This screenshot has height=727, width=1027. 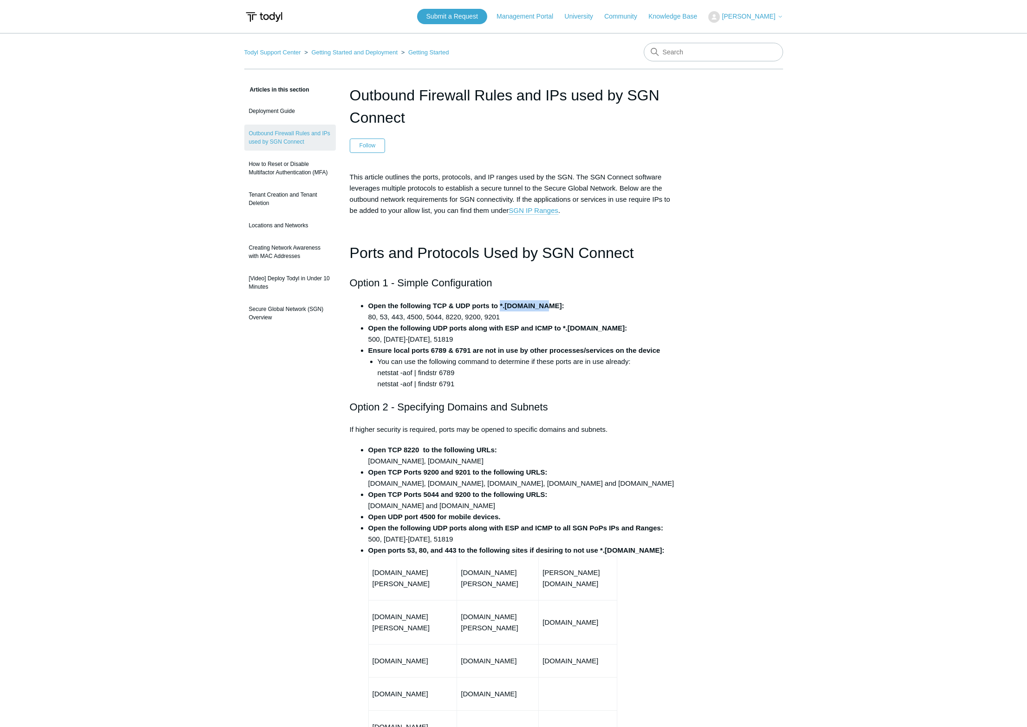 What do you see at coordinates (273, 52) in the screenshot?
I see `a: Todyl Support Center` at bounding box center [273, 52].